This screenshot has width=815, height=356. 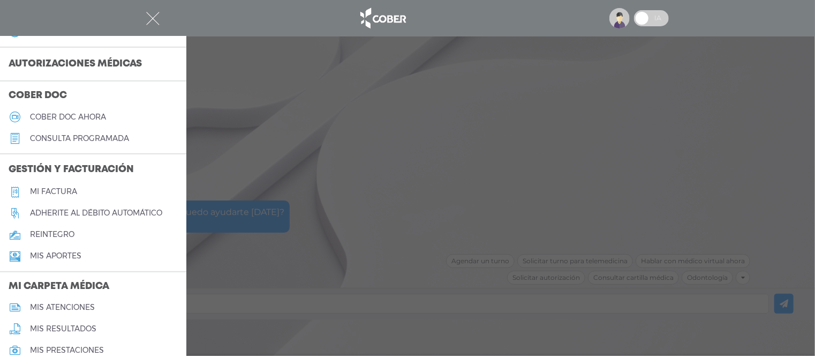 I want to click on h5: mis atenciones, so click(x=62, y=307).